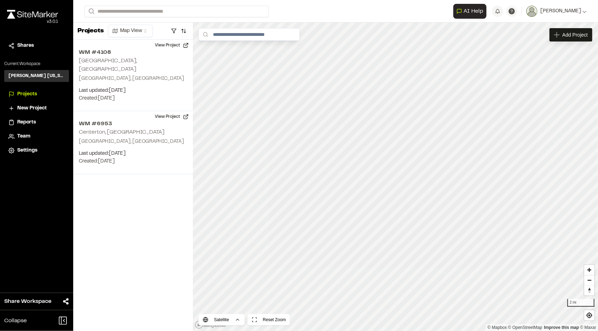  Describe the element at coordinates (589, 280) in the screenshot. I see `button: Zoom out` at that location.